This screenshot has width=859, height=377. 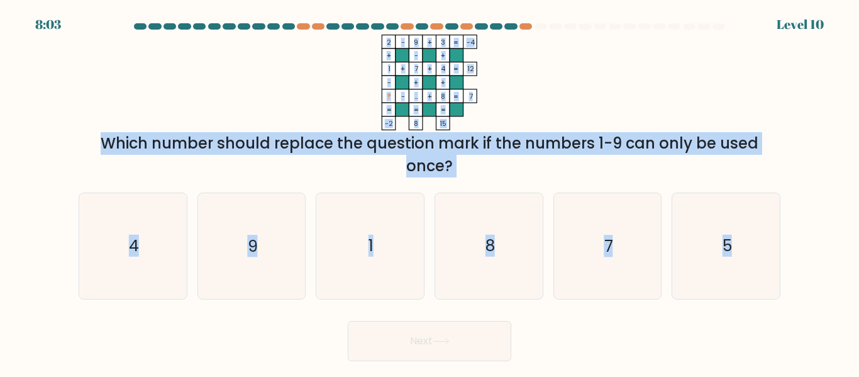 What do you see at coordinates (389, 69) in the screenshot?
I see `tspan: 1` at bounding box center [389, 69].